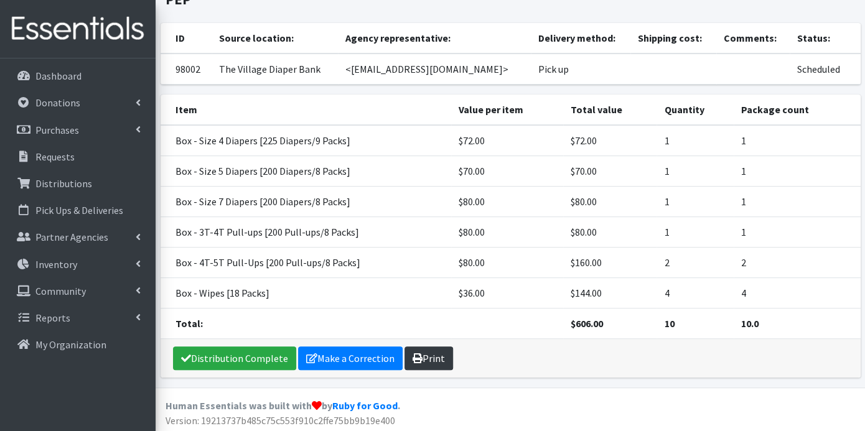  Describe the element at coordinates (58, 76) in the screenshot. I see `p: Dashboard` at that location.